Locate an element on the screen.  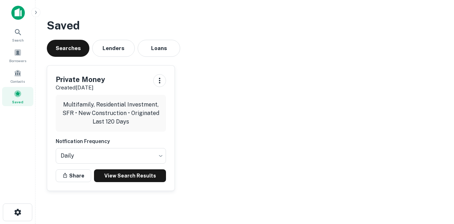
span: Search is located at coordinates (18, 40).